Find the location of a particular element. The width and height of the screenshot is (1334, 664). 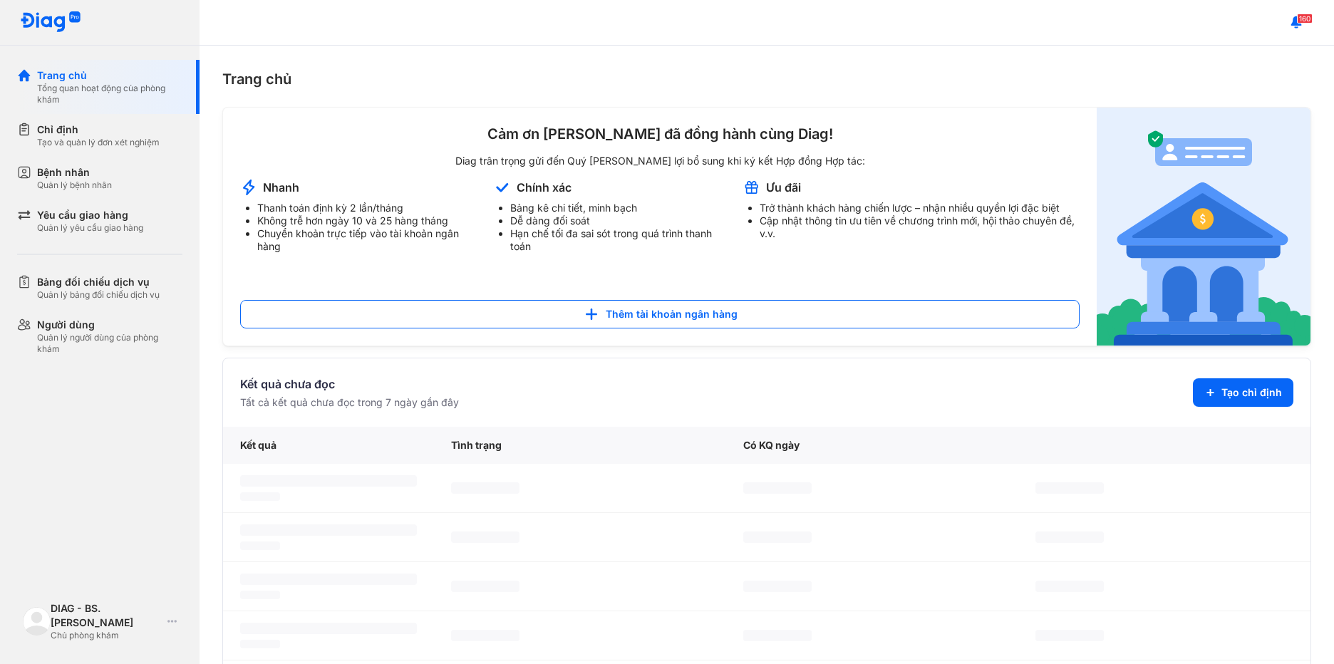

li: Chuyển khoản trực tiếp vào tài khoản ngân hàng is located at coordinates (366, 240).